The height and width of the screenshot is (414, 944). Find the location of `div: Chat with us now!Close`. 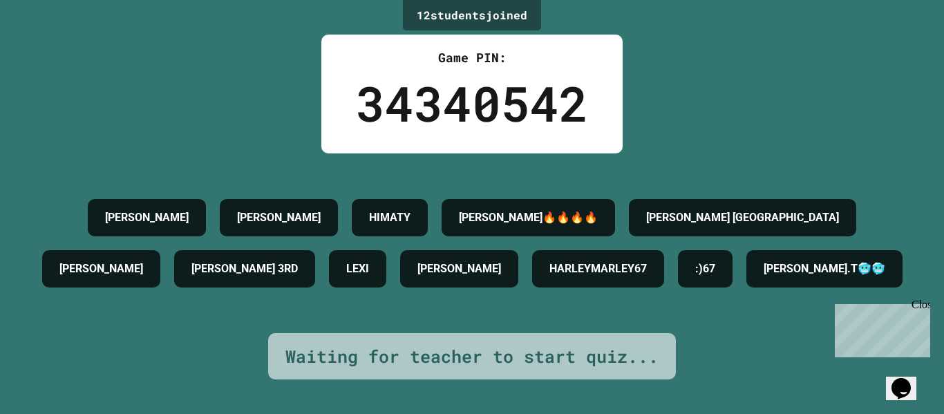

div: Chat with us now!Close is located at coordinates (50, 46).